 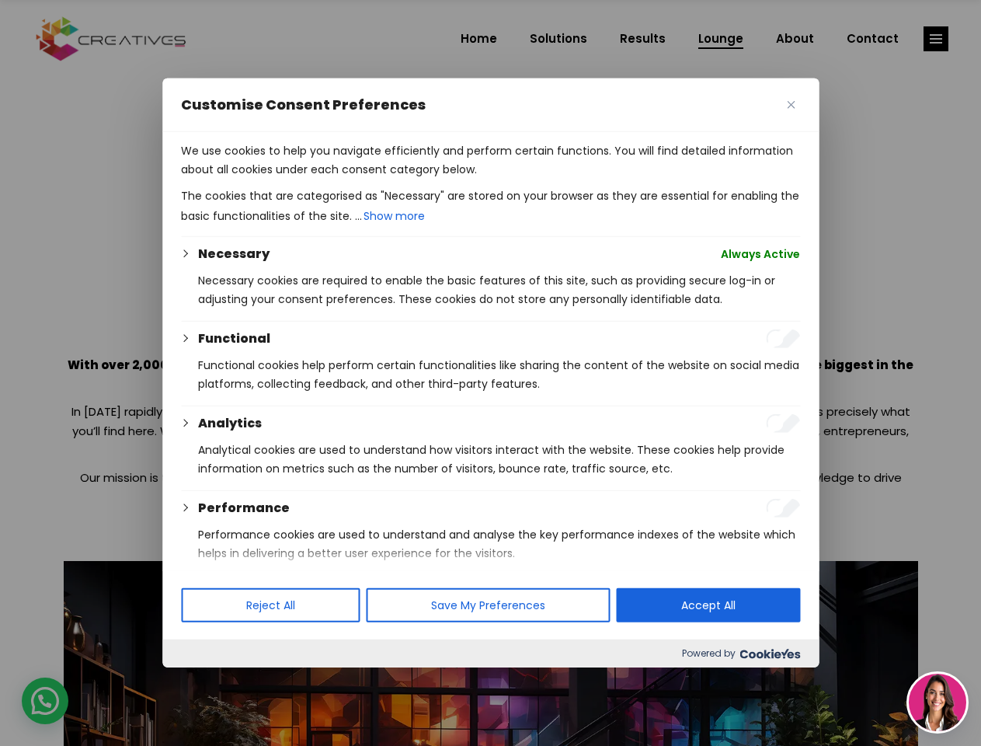 What do you see at coordinates (499, 290) in the screenshot?
I see `p: Necessary cookies are required to enable the basic features of this site, such as providing secur...` at bounding box center [499, 290].